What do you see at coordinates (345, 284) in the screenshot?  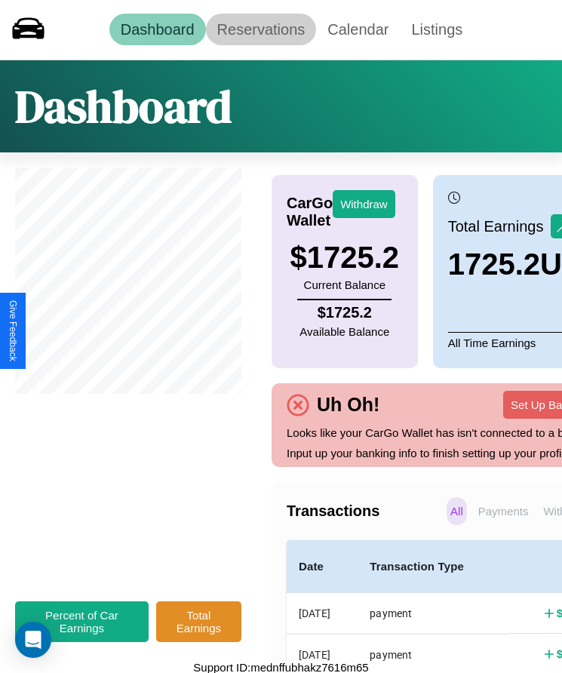 I see `p: Current Balance` at bounding box center [345, 284].